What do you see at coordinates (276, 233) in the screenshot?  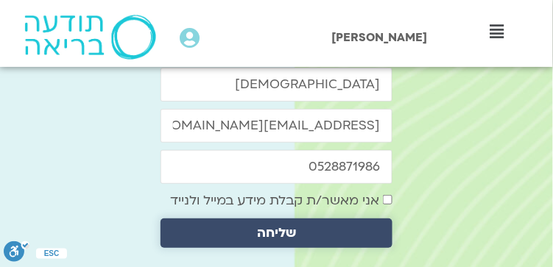 I see `button: שליחה` at bounding box center [276, 233].